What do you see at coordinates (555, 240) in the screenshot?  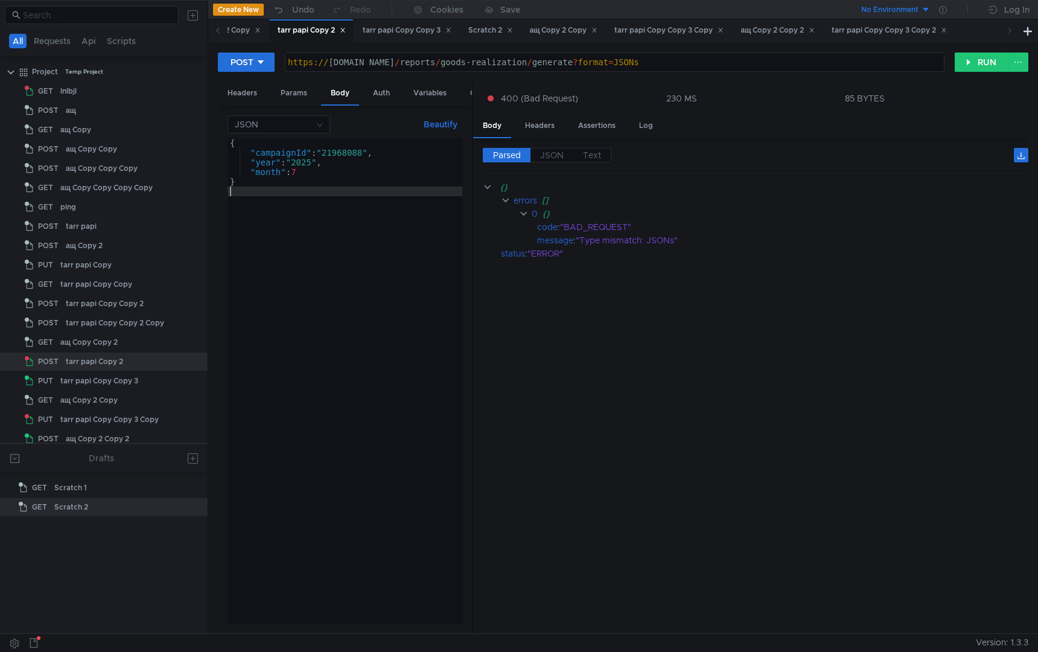 I see `div: message` at bounding box center [555, 240].